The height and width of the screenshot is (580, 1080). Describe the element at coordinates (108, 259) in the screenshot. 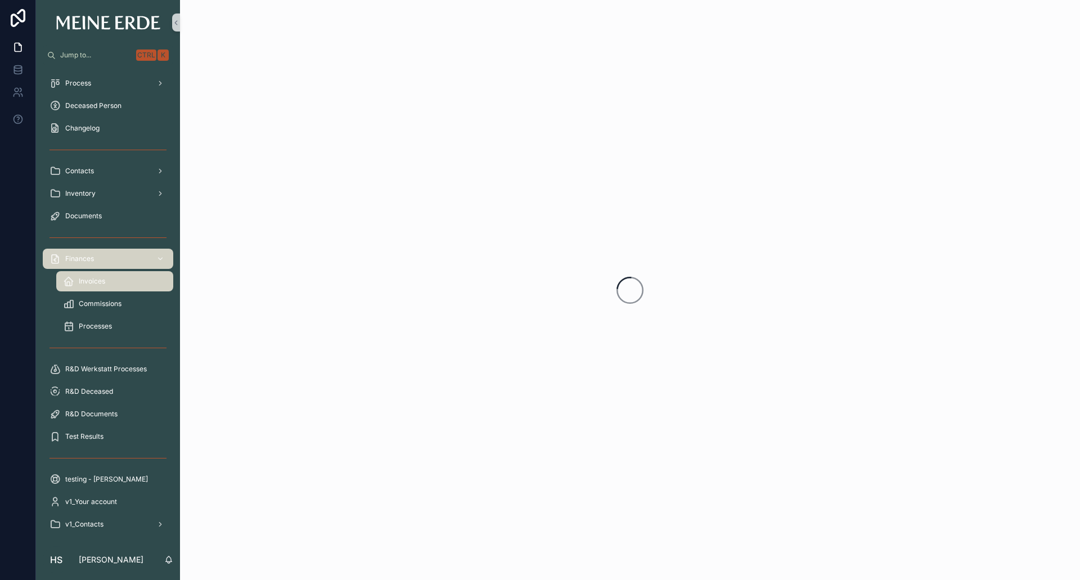

I see `a: Finances` at that location.